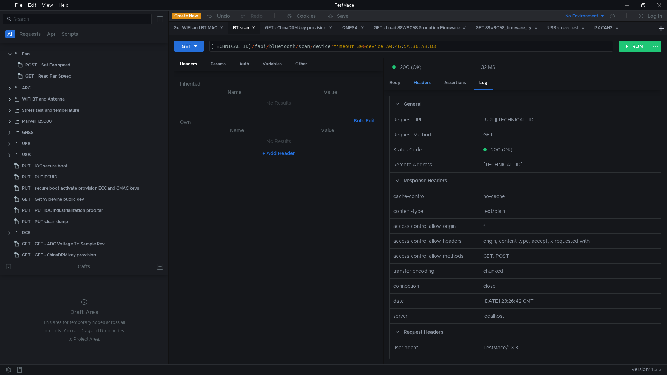  I want to click on h6: Inherited, so click(279, 84).